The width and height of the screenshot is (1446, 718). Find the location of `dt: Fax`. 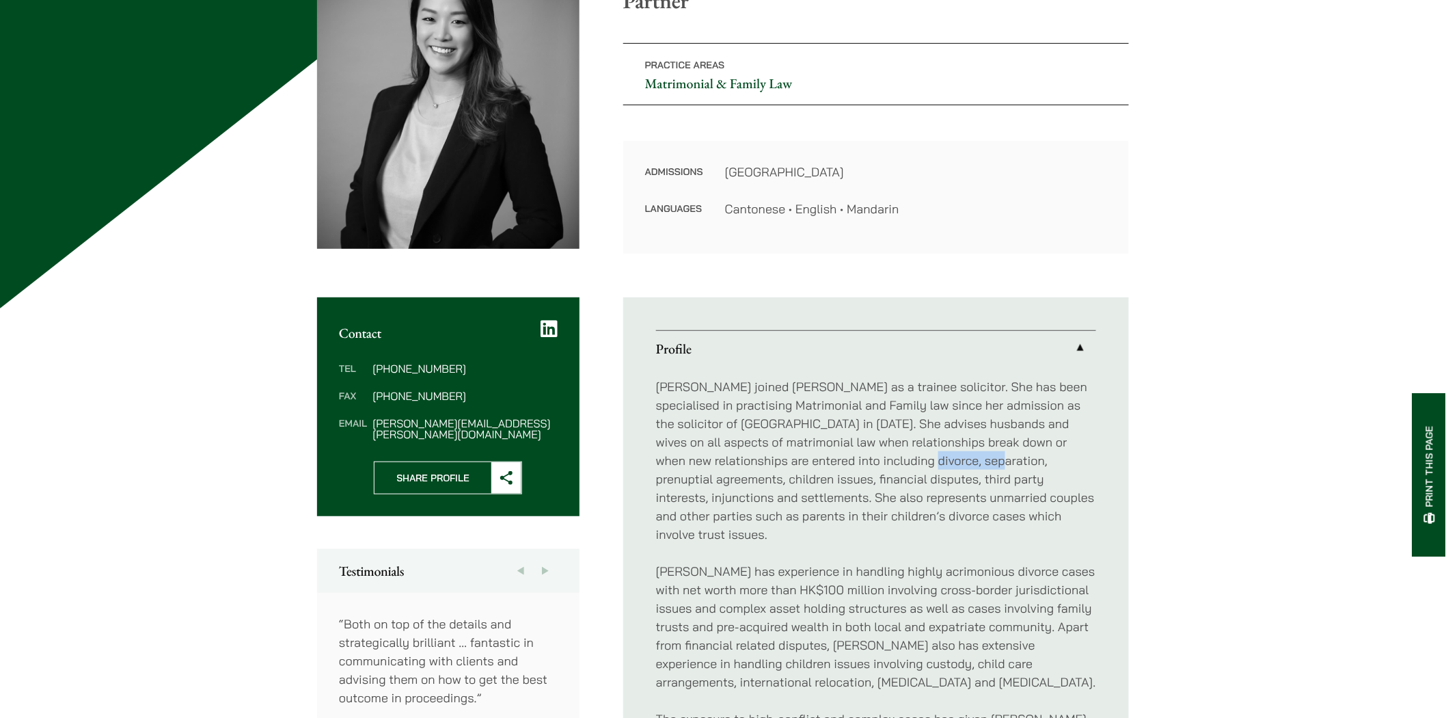

dt: Fax is located at coordinates (353, 404).